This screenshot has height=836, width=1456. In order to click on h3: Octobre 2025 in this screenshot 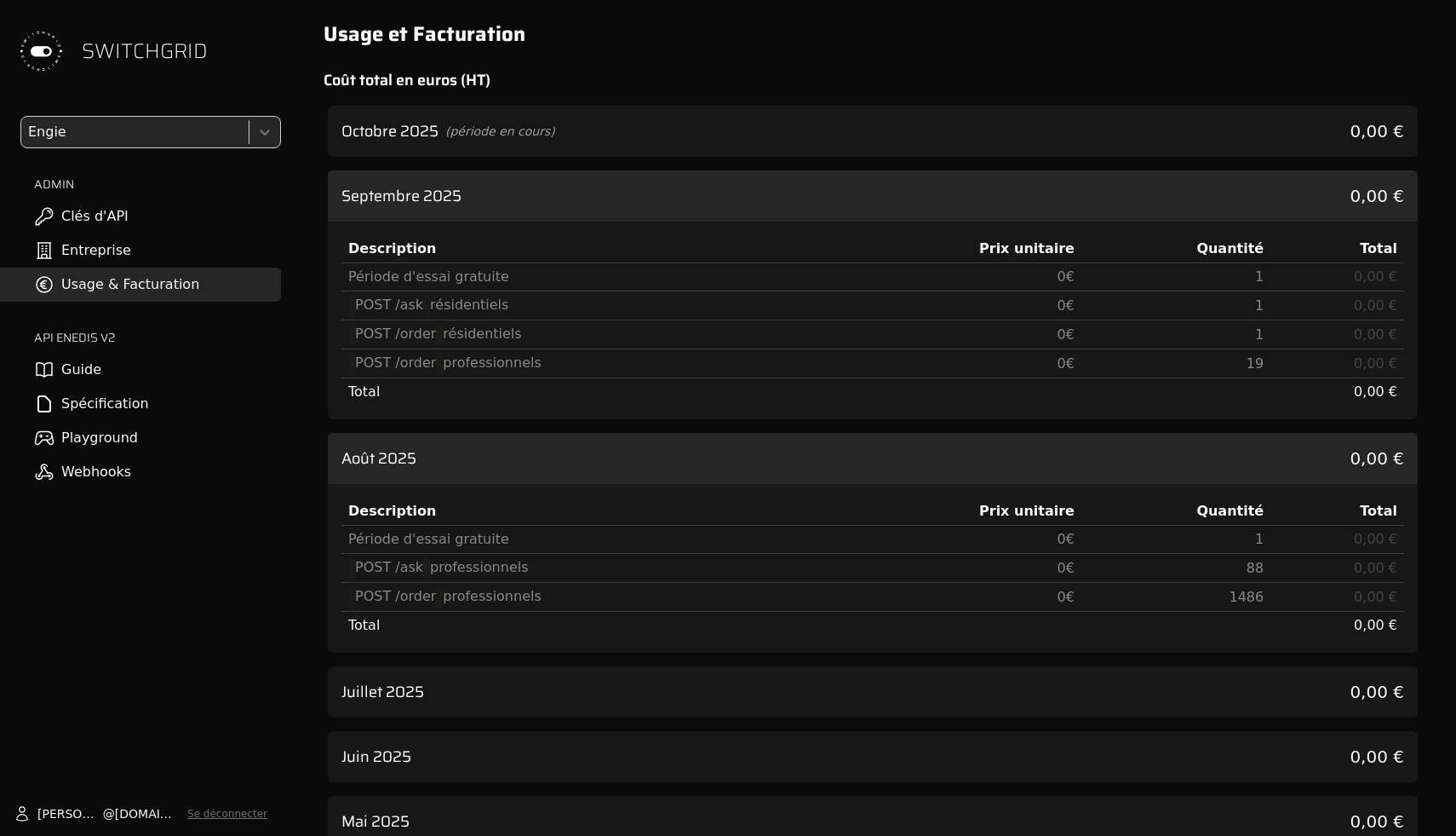, I will do `click(390, 132)`.